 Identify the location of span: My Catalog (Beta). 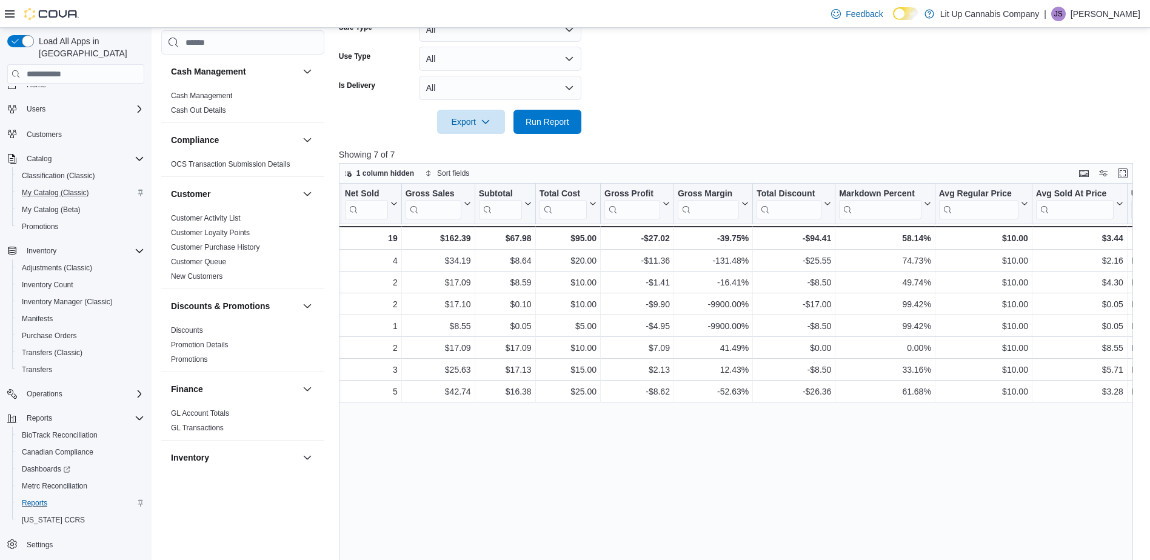
(81, 210).